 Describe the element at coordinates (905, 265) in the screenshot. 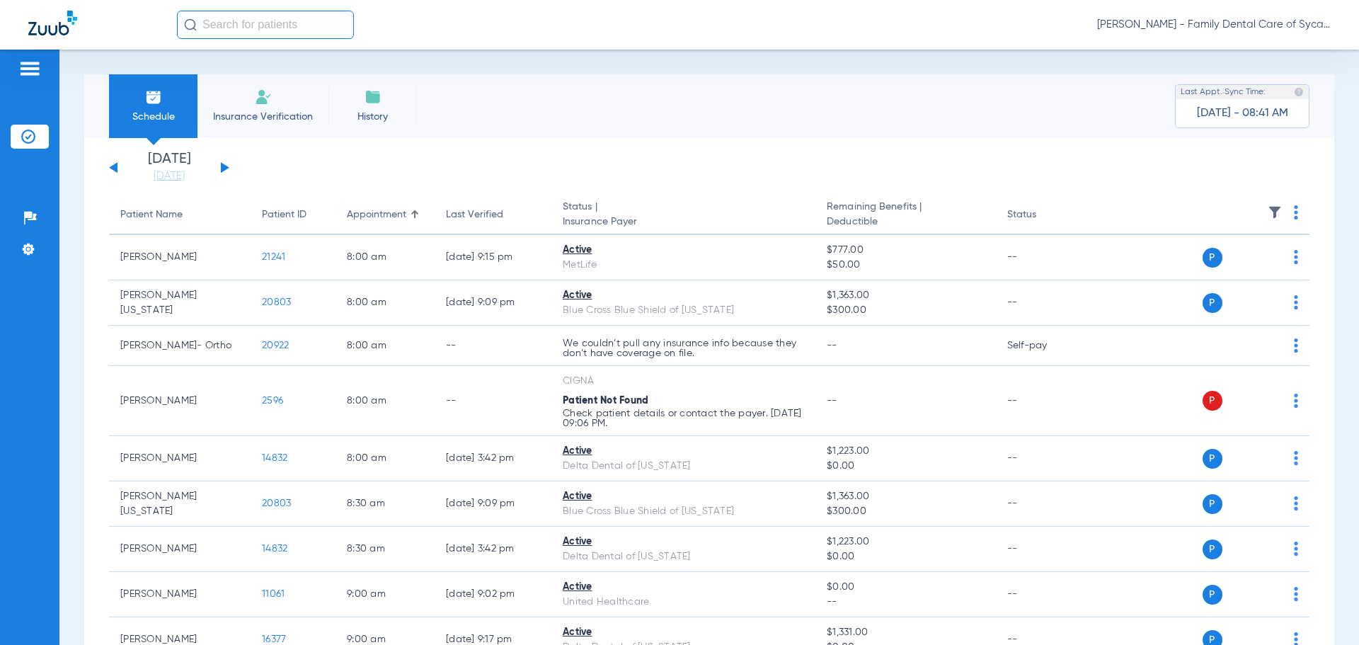

I see `span: $50.00` at that location.